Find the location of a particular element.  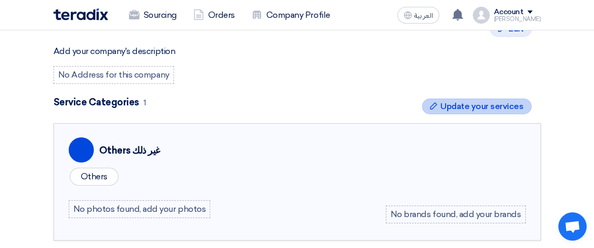

a: Company Profile is located at coordinates (291, 15).